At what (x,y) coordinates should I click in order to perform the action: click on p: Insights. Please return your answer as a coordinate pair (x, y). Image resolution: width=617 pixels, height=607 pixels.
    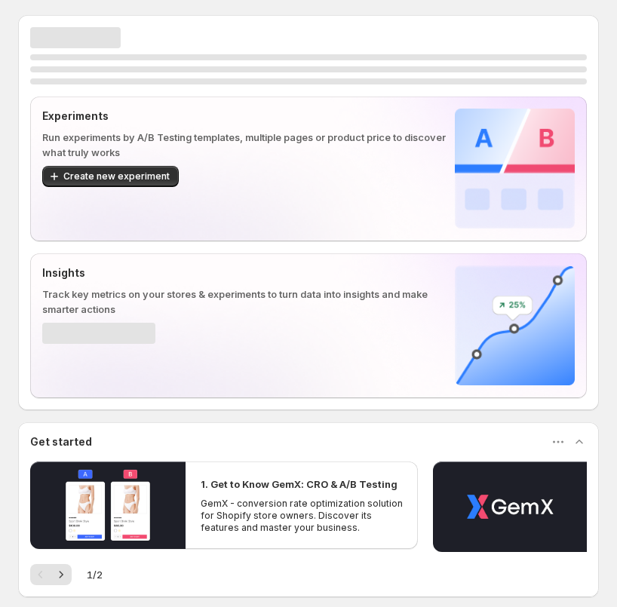
    Looking at the image, I should click on (245, 273).